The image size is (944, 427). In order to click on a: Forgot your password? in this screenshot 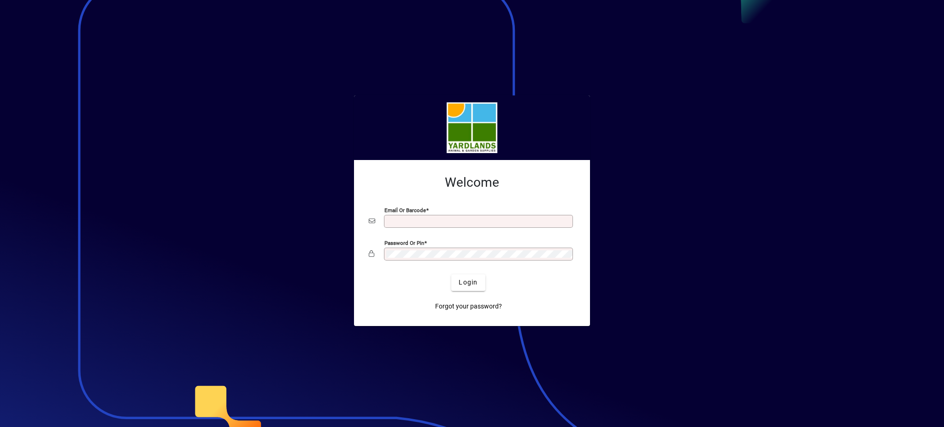, I will do `click(468, 307)`.